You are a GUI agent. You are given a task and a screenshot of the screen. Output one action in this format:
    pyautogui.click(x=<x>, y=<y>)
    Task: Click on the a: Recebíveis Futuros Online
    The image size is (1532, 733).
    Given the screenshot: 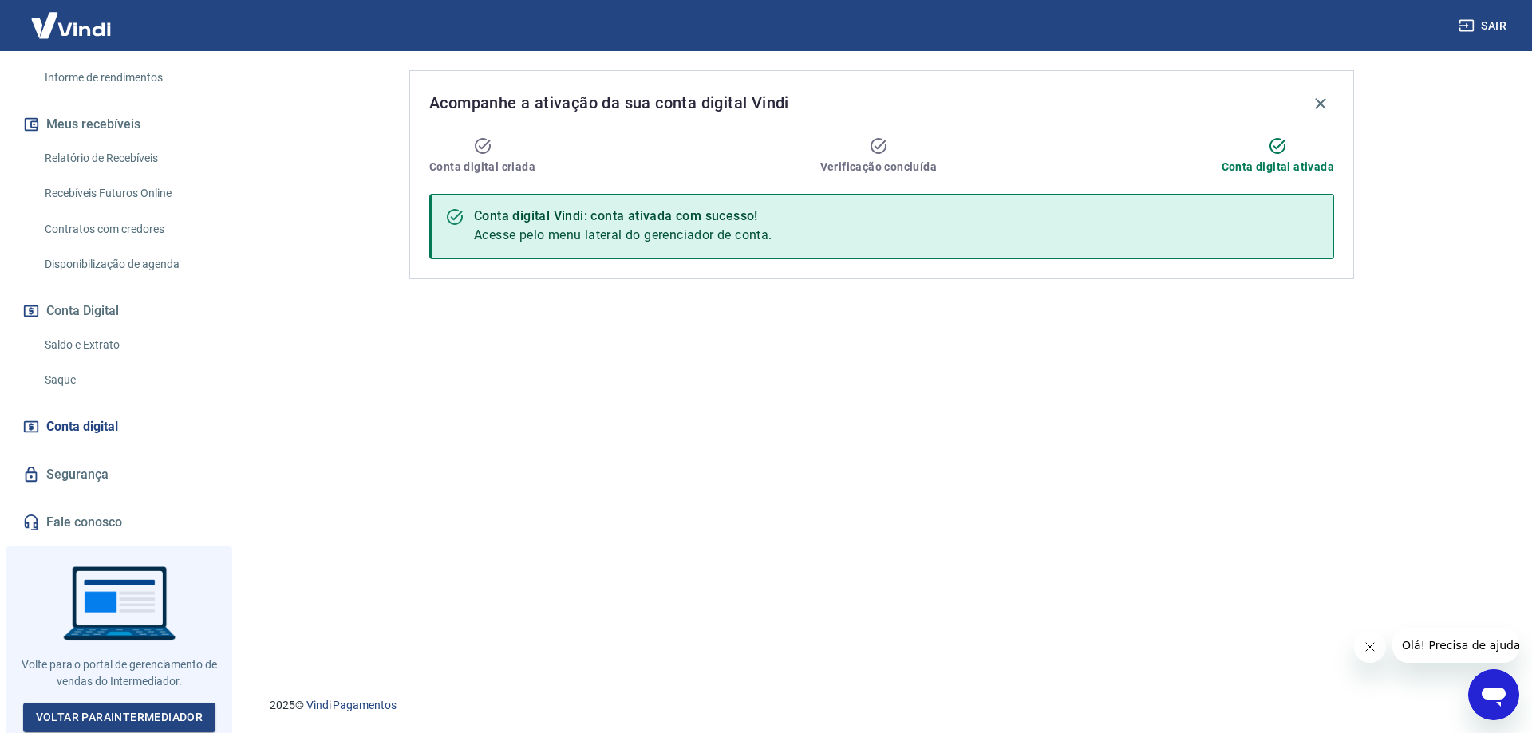 What is the action you would take?
    pyautogui.click(x=128, y=193)
    